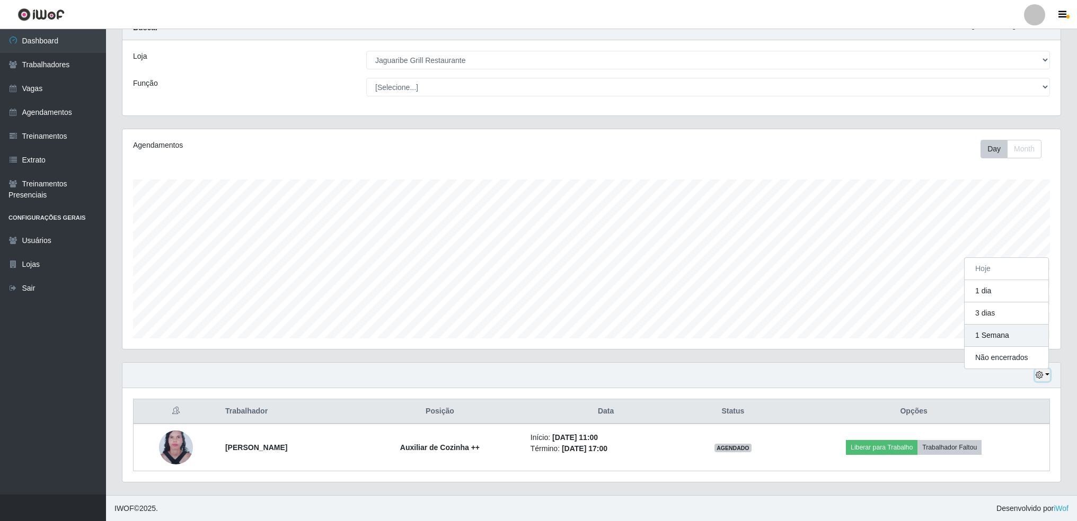 Image resolution: width=1077 pixels, height=521 pixels. What do you see at coordinates (176, 448) in the screenshot?
I see `img: 1728382310331.jpeg` at bounding box center [176, 448].